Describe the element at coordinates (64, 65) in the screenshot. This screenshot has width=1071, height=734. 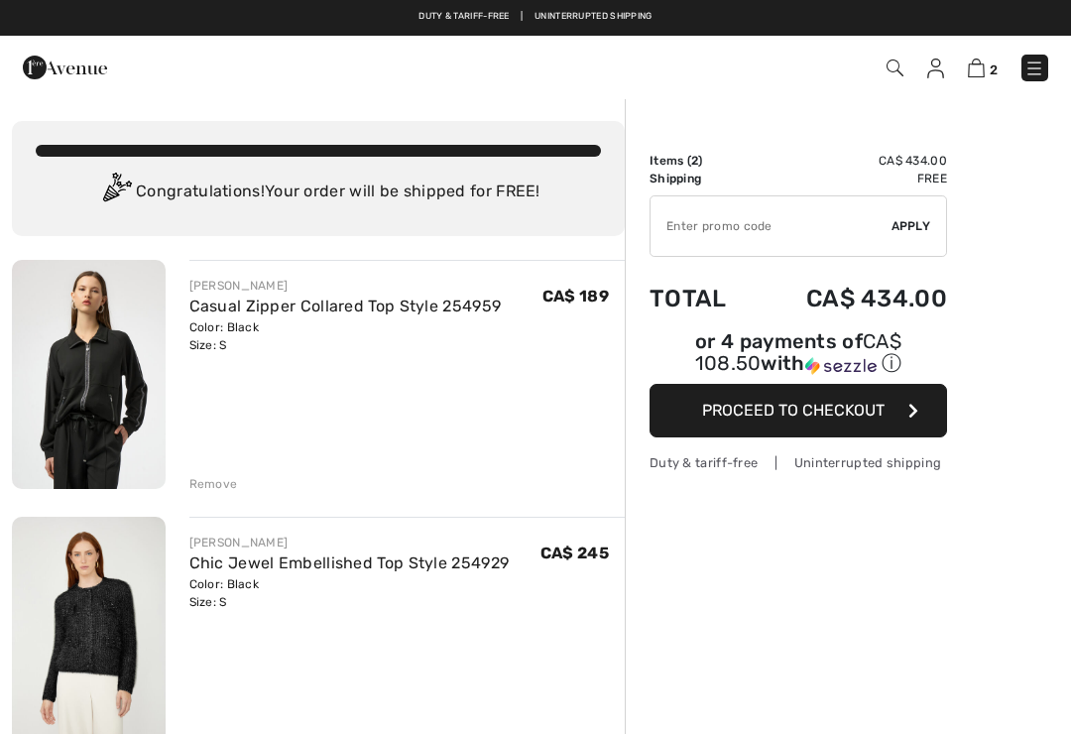
I see `a: 1ère Avenue` at that location.